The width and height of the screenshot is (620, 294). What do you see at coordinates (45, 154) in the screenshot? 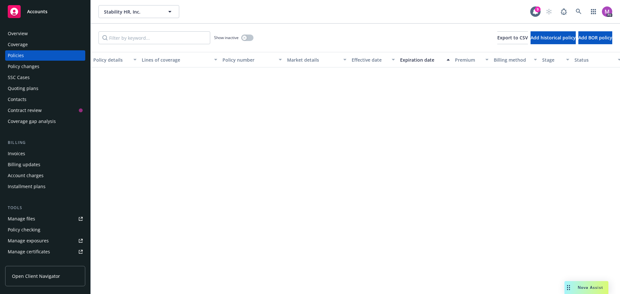
I see `a: Invoices` at bounding box center [45, 154].